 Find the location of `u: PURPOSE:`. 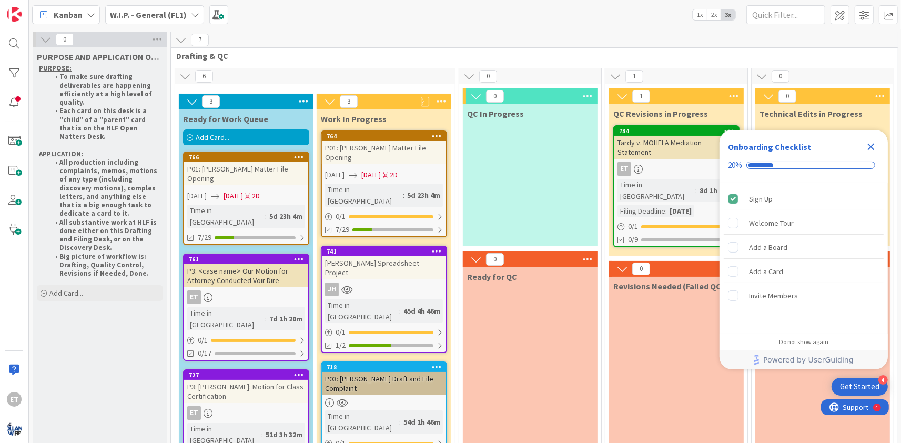

u: PURPOSE: is located at coordinates (55, 68).